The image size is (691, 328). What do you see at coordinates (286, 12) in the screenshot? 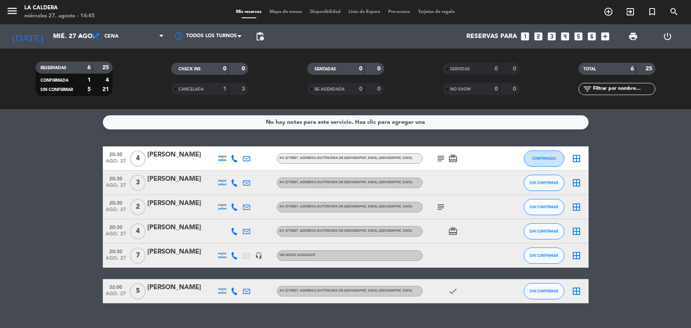
I see `span: Mapa de mesas` at bounding box center [286, 12].